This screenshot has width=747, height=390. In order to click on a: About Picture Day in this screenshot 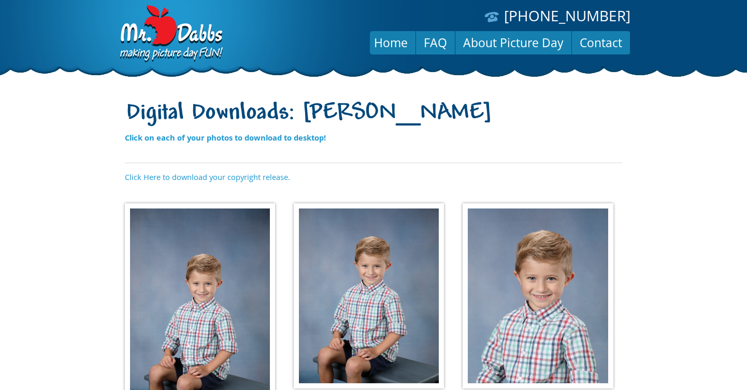, I will do `click(513, 42)`.